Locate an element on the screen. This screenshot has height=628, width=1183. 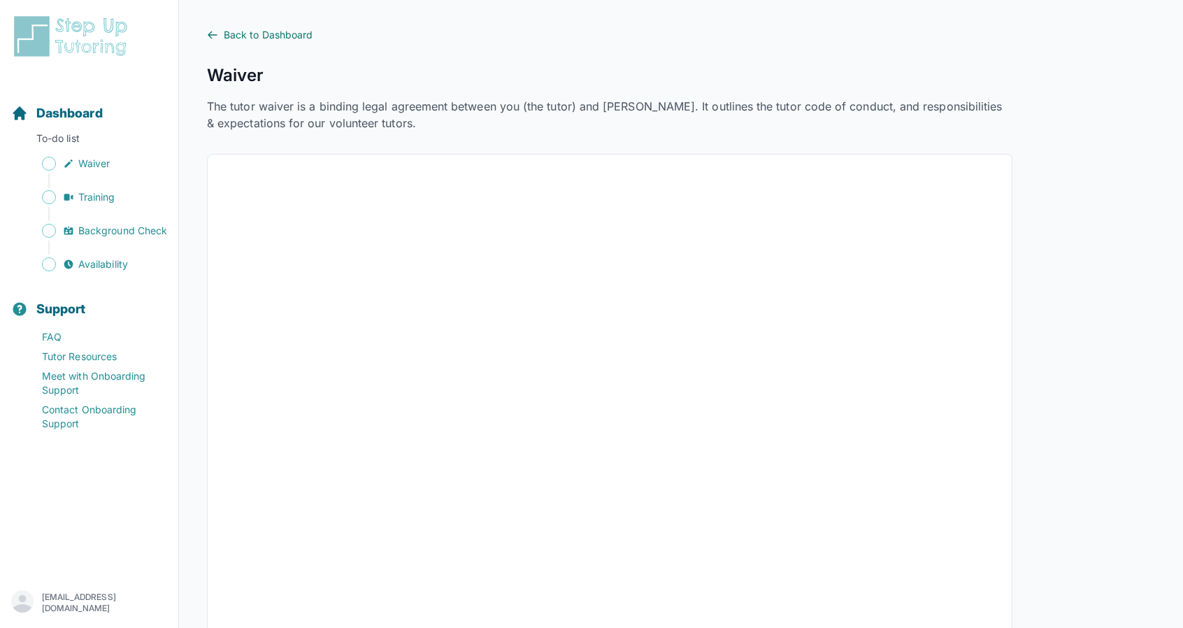
span: Training is located at coordinates (96, 197).